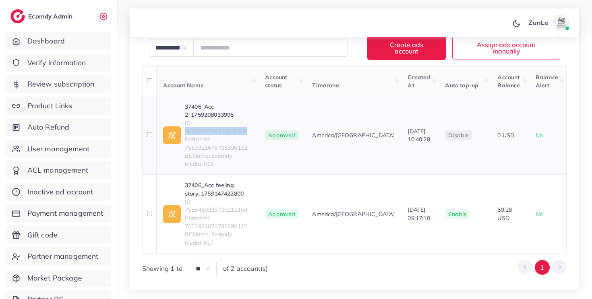 This screenshot has width=592, height=299. I want to click on span: Auto Refund, so click(48, 127).